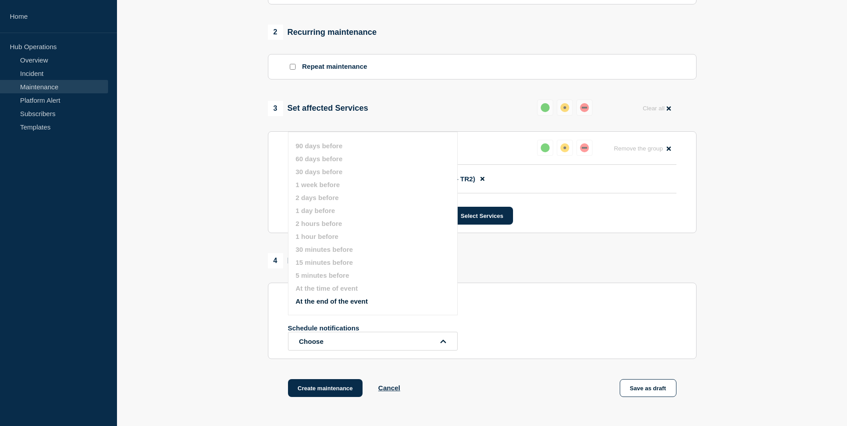  What do you see at coordinates (315, 210) in the screenshot?
I see `button: 1 day before` at bounding box center [315, 210].